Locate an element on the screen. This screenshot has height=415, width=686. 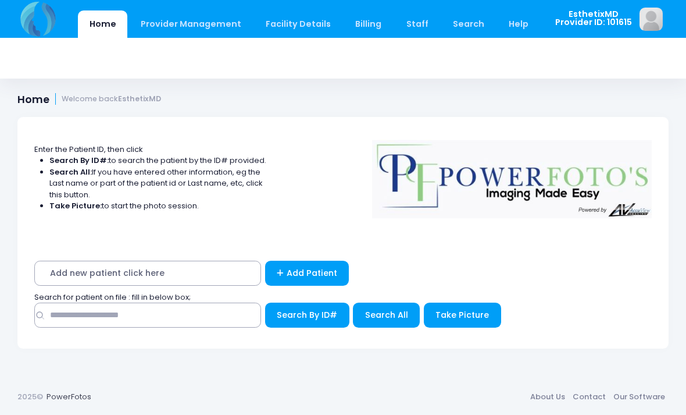
strong: Search By ID#: is located at coordinates (79, 160).